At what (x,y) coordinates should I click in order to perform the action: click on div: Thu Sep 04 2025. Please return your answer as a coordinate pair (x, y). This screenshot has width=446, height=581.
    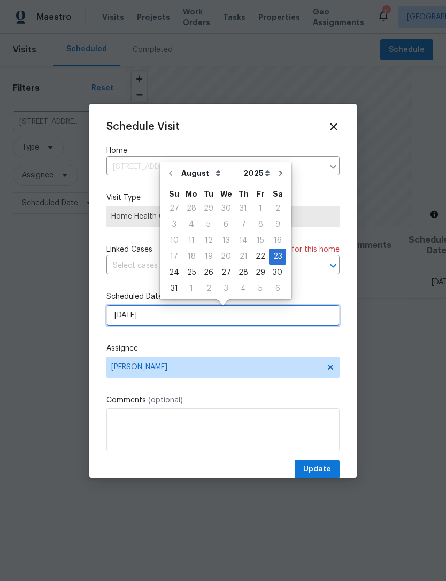
    Looking at the image, I should click on (243, 289).